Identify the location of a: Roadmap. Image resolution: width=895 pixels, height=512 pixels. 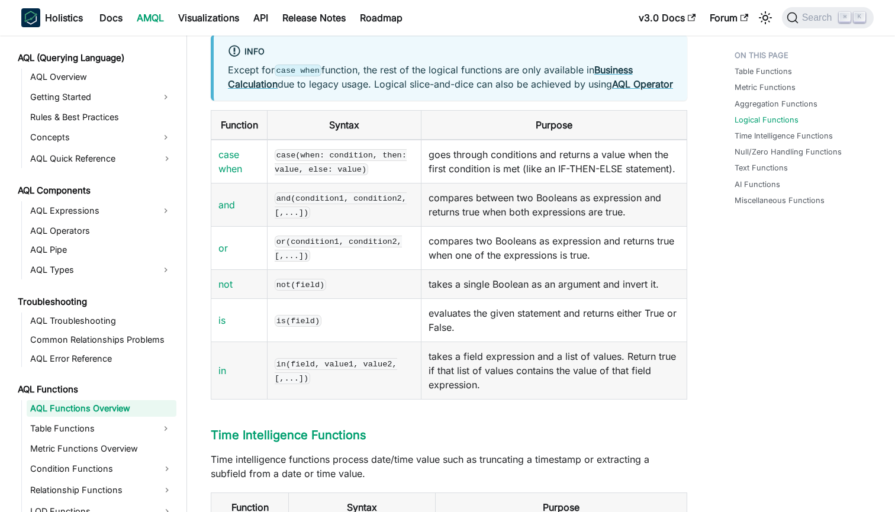
(381, 18).